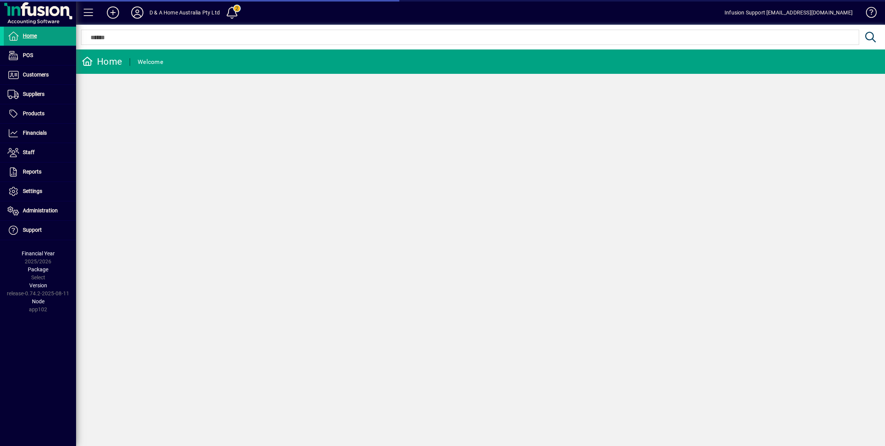 The width and height of the screenshot is (885, 446). Describe the element at coordinates (40, 114) in the screenshot. I see `a: Products` at that location.